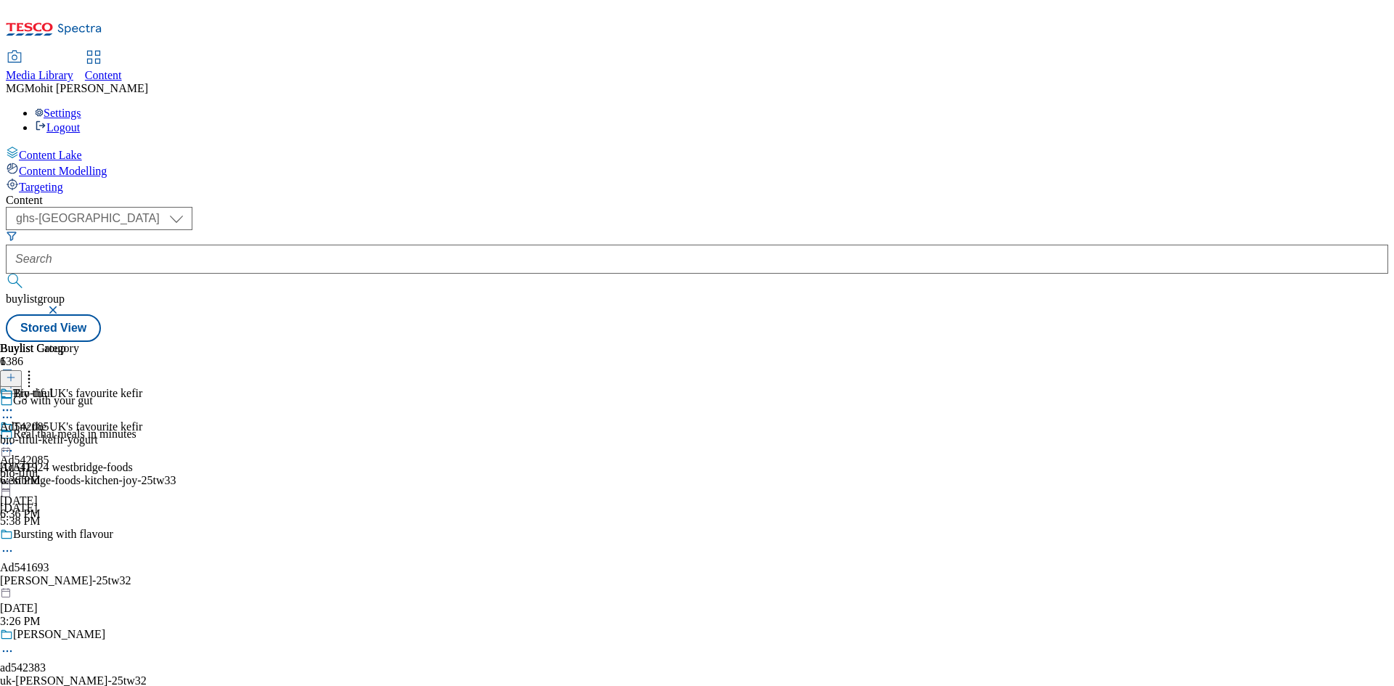 The width and height of the screenshot is (1394, 686). I want to click on a: Logout, so click(57, 127).